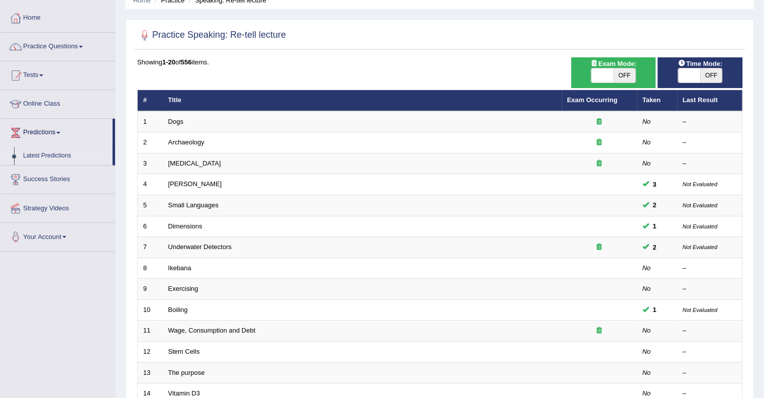  What do you see at coordinates (58, 235) in the screenshot?
I see `a: Your Account` at bounding box center [58, 235].